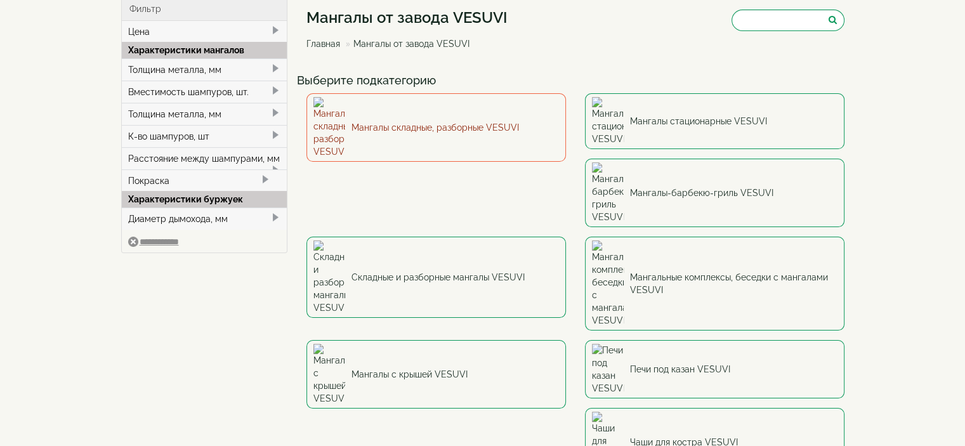  What do you see at coordinates (608, 121) in the screenshot?
I see `img: Мангалы стационарные VESUVI` at bounding box center [608, 121].